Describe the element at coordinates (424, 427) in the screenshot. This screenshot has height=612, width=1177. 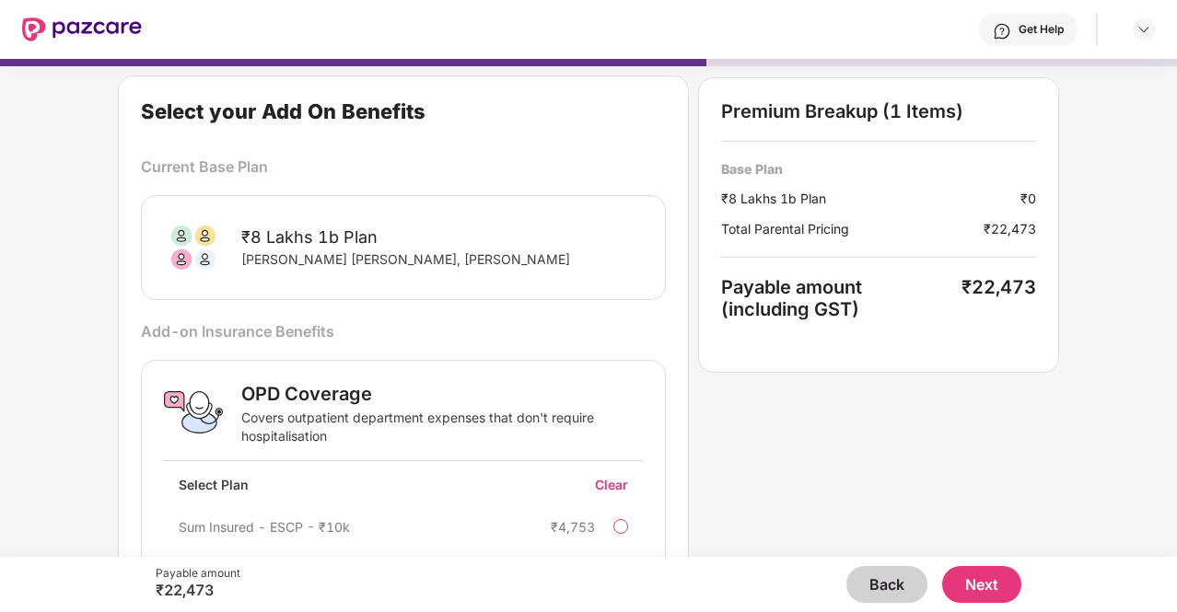
I see `div: Covers outpatient department expenses that don't require hospitalisation` at that location.